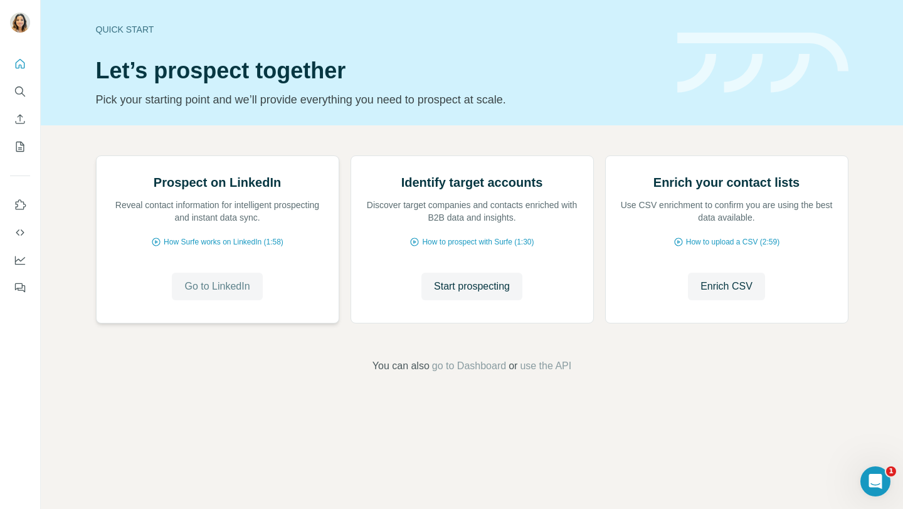 This screenshot has height=509, width=903. I want to click on button: Quick start, so click(20, 64).